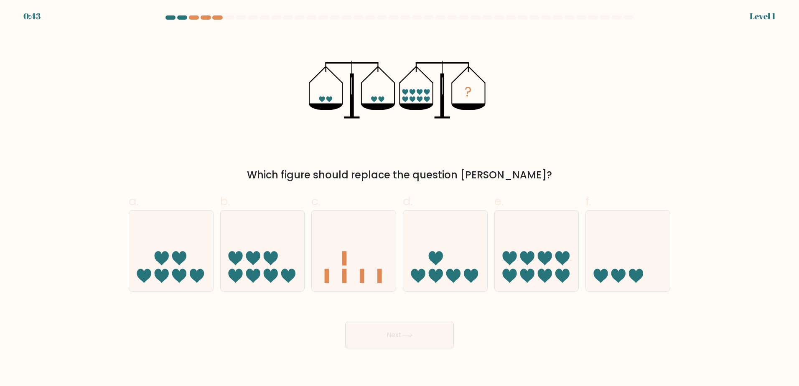  What do you see at coordinates (225, 201) in the screenshot?
I see `span: b.` at bounding box center [225, 201].